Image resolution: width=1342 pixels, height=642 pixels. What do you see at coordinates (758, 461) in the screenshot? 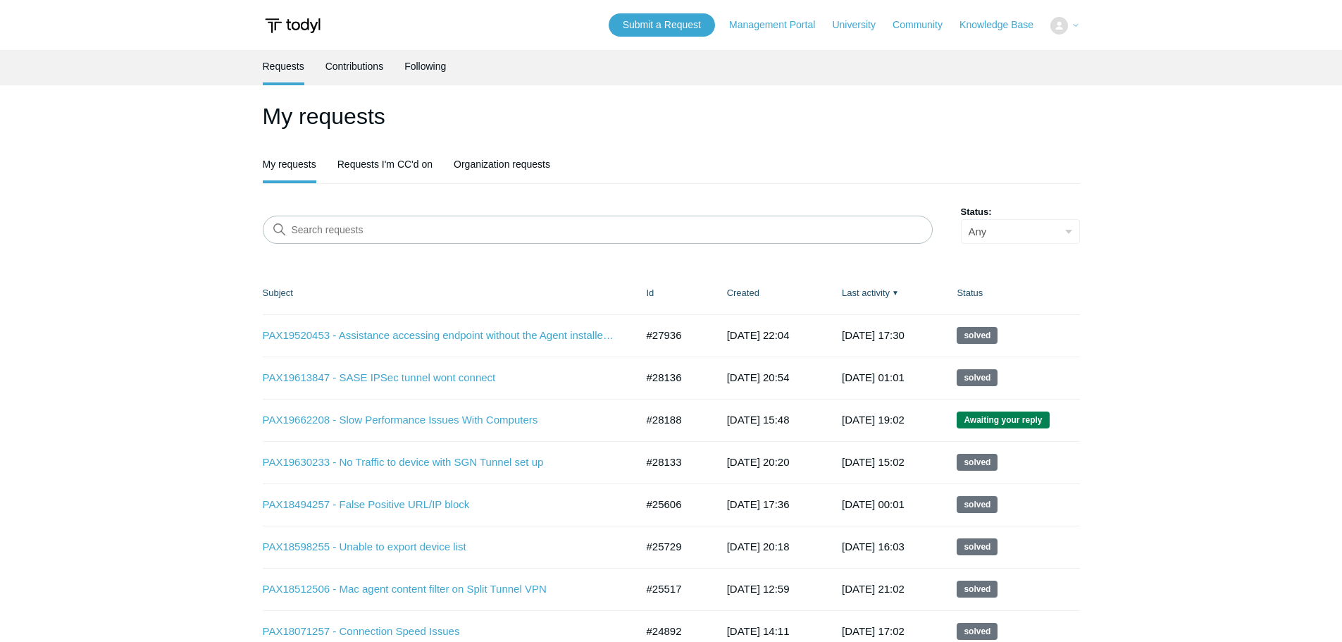
I see `time: 2025-09-15T20:20:26+00:00` at bounding box center [758, 461].